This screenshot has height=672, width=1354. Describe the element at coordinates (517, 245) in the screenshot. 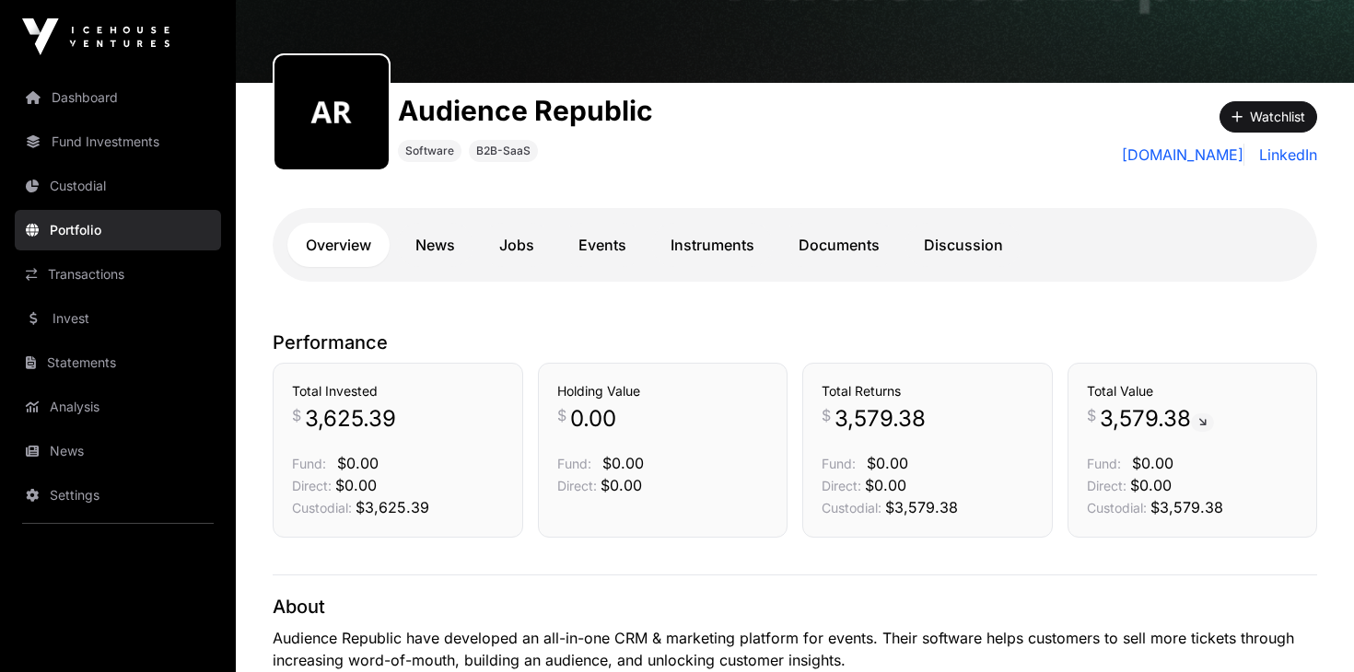

I see `a: Jobs` at that location.